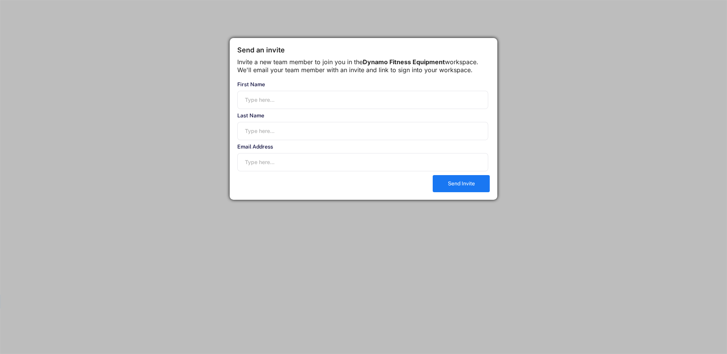  Describe the element at coordinates (363, 116) in the screenshot. I see `div: Last Name` at that location.